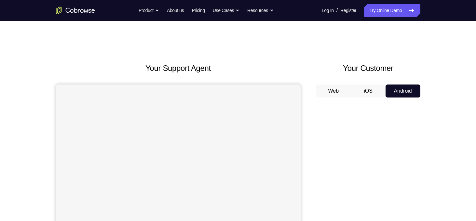  Describe the element at coordinates (226, 10) in the screenshot. I see `button: Use Cases` at that location.